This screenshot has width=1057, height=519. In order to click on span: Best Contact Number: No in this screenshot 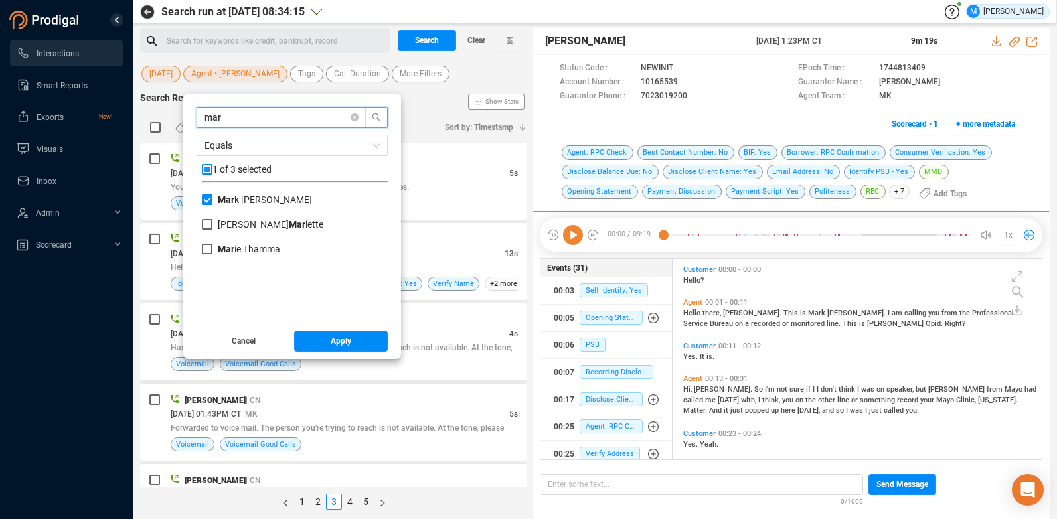, I will do `click(686, 153)`.